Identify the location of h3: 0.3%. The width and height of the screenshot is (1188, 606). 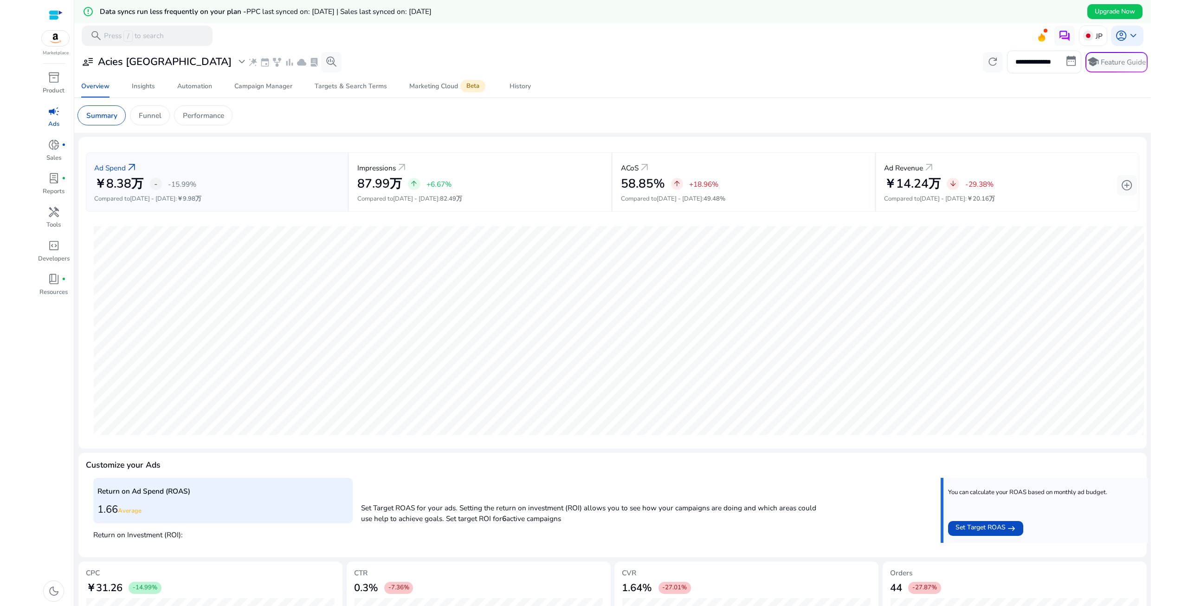
(366, 587).